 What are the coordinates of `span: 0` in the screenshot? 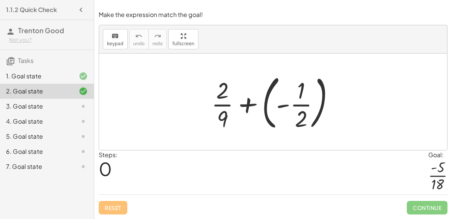 It's located at (105, 168).